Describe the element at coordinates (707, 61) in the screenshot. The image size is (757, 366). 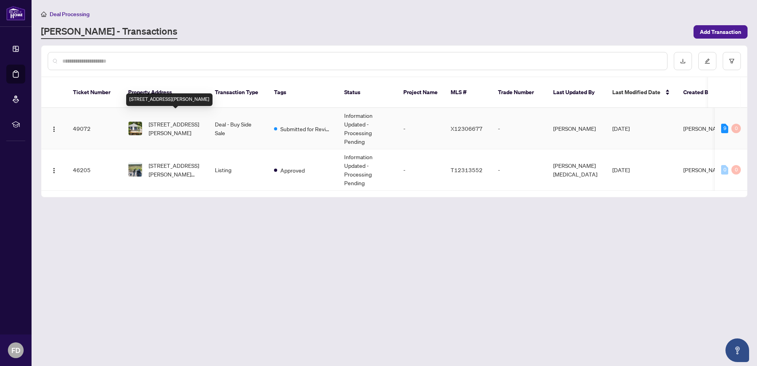
I see `button: edit` at that location.